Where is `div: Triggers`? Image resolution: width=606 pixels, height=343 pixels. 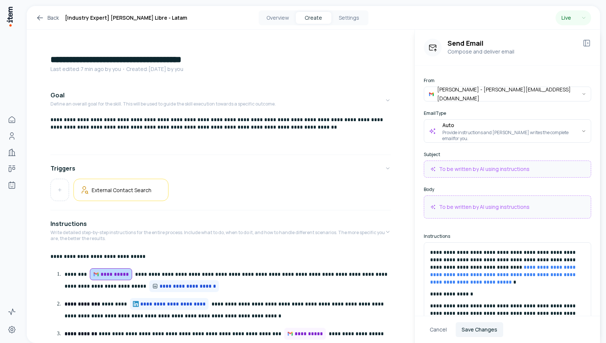 div: Triggers is located at coordinates (221, 193).